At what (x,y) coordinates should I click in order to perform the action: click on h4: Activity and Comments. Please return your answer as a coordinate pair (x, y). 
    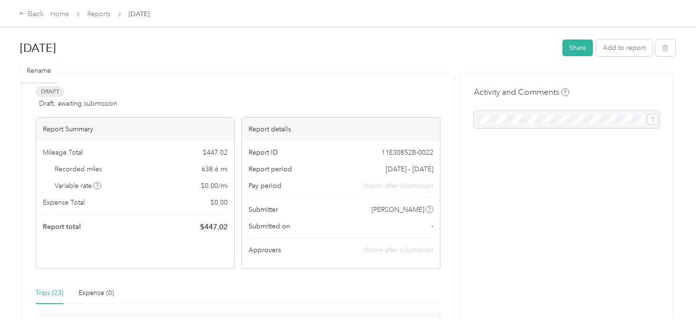
    Looking at the image, I should click on (521, 92).